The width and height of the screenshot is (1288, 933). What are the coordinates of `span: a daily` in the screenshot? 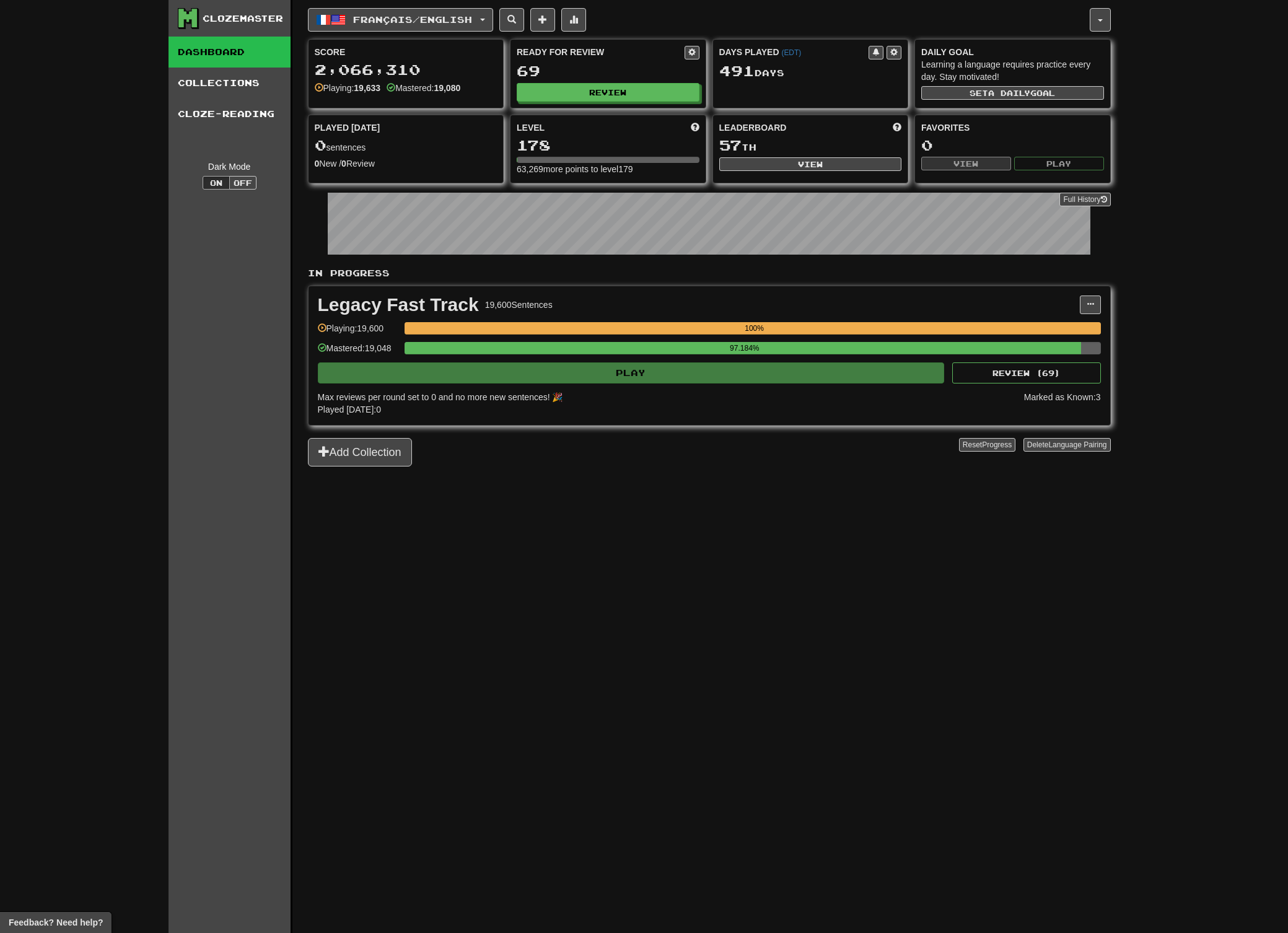 It's located at (1009, 92).